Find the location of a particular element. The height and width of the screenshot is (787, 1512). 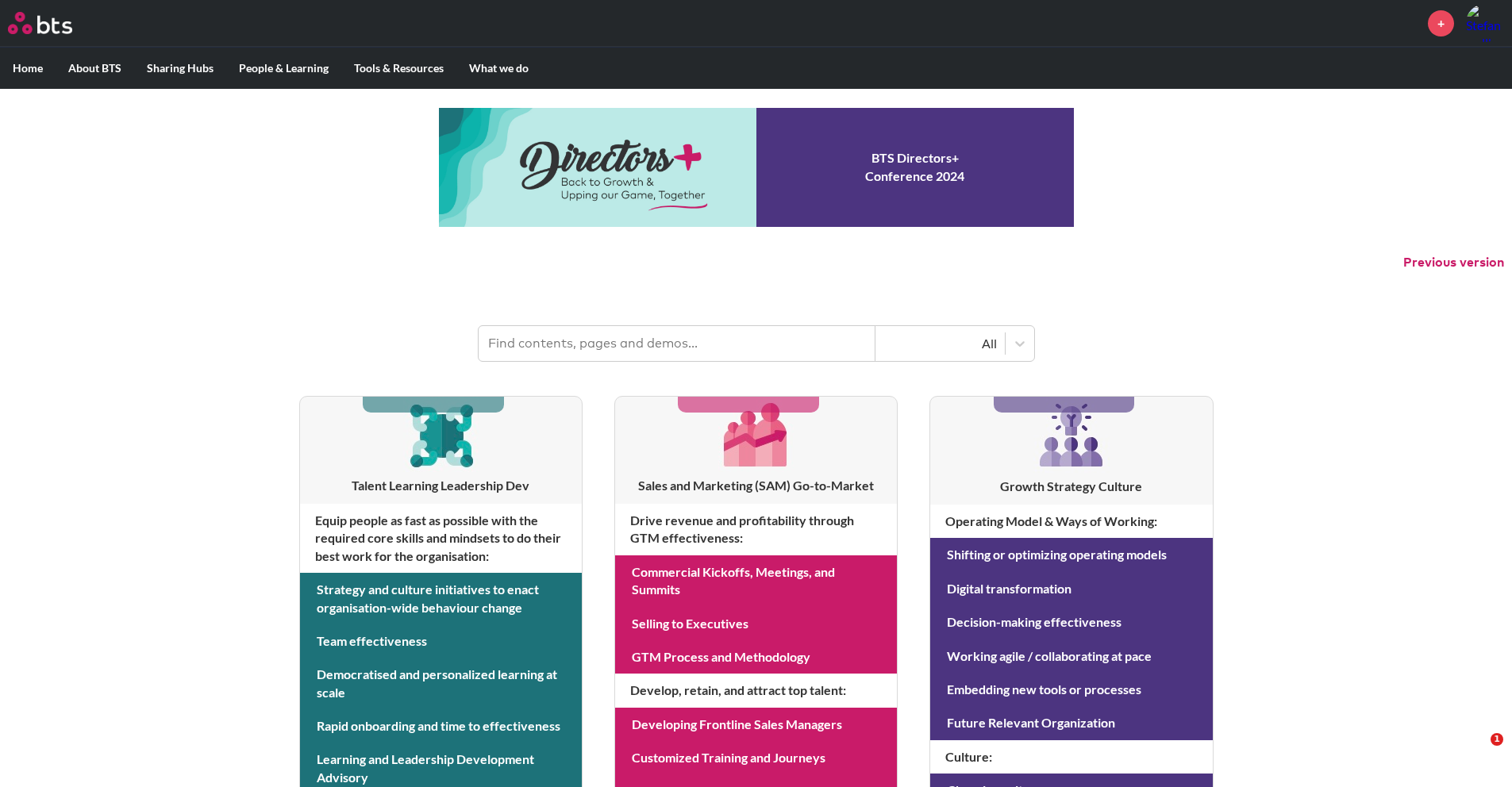

h4: Operating Model & Ways of Working : is located at coordinates (1071, 522).